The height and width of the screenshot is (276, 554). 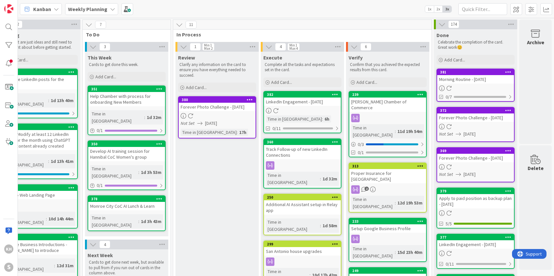 I want to click on span: 1x, so click(x=429, y=9).